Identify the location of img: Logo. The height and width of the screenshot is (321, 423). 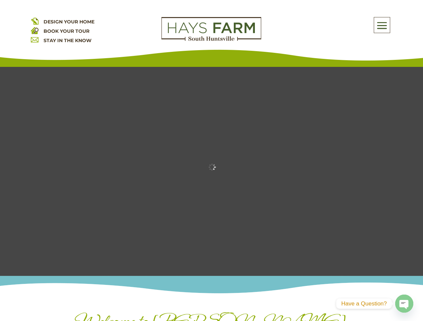
(211, 29).